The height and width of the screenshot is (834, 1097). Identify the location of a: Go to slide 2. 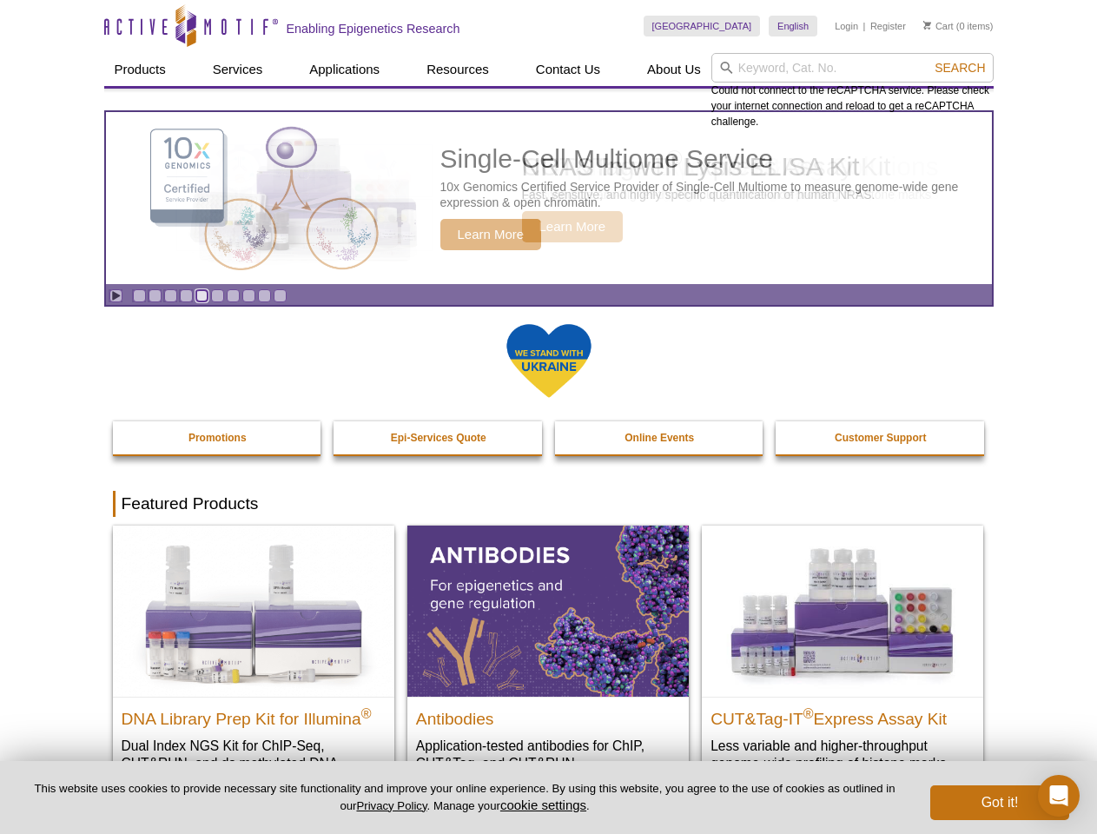
(155, 295).